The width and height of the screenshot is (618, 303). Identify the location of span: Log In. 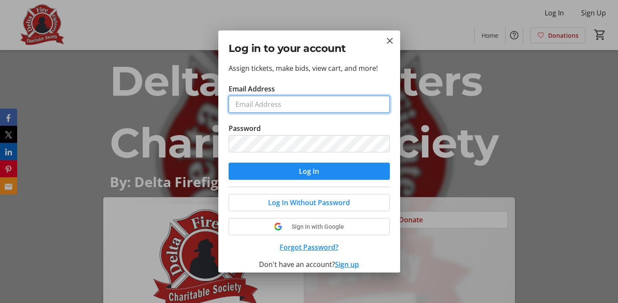
(309, 171).